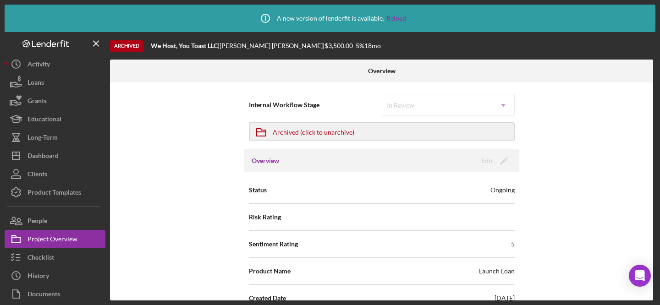 This screenshot has width=660, height=305. What do you see at coordinates (55, 101) in the screenshot?
I see `button: Grants` at bounding box center [55, 101].